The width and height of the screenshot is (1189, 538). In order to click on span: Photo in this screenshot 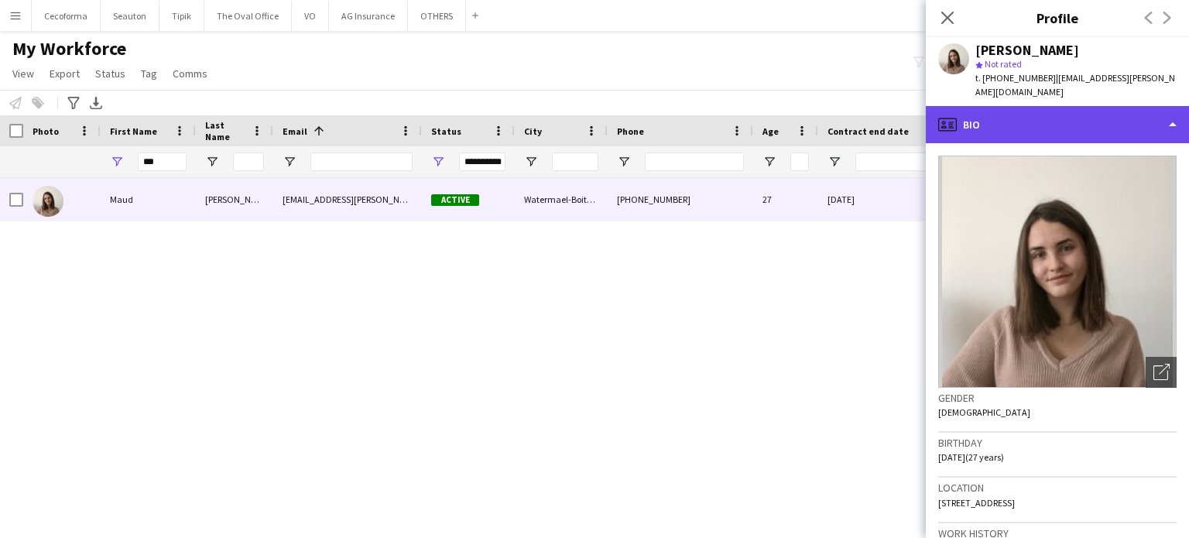, I will do `click(46, 131)`.